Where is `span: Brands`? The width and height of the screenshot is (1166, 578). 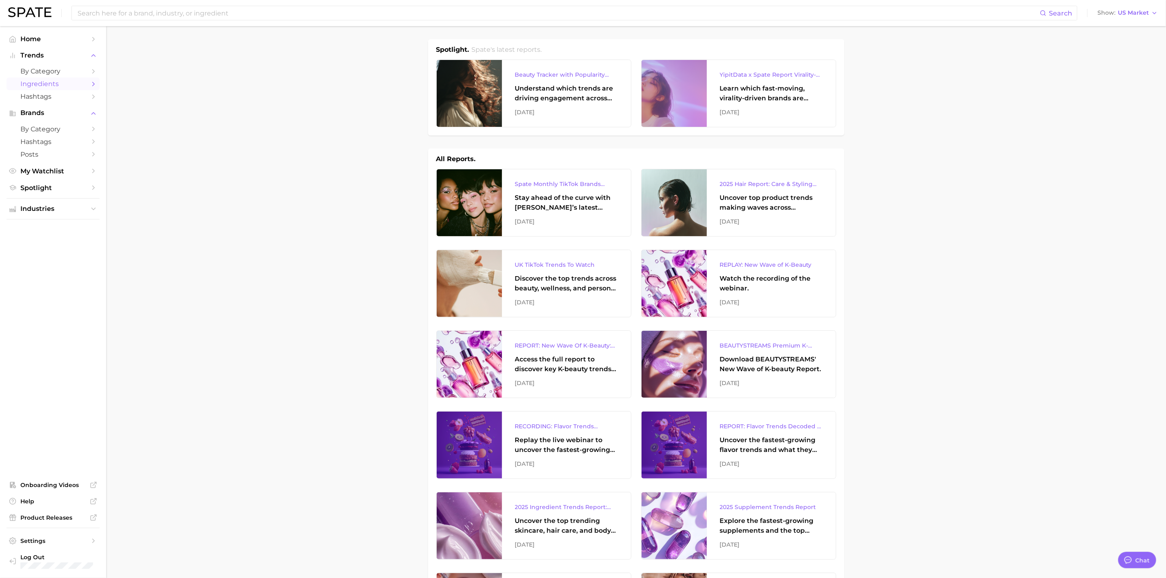 span: Brands is located at coordinates (53, 113).